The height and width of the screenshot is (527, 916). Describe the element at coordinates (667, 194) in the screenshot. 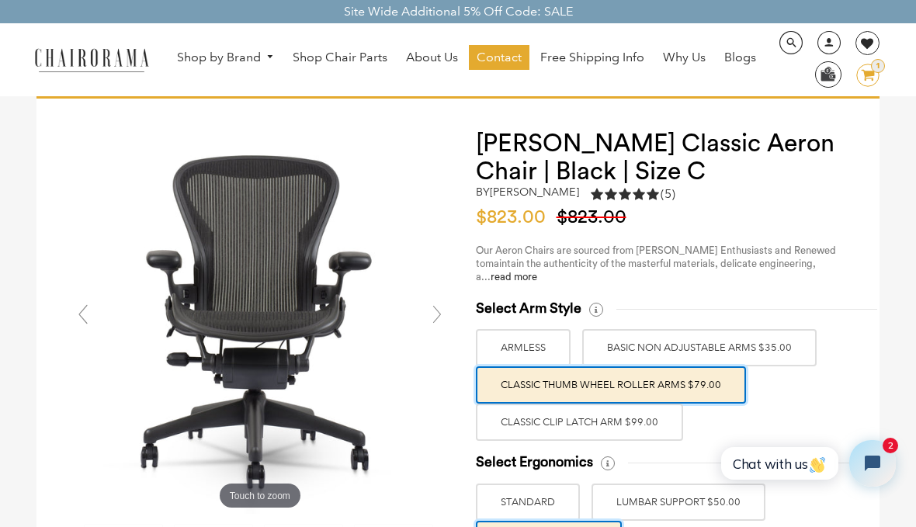

I see `span: (5)` at that location.